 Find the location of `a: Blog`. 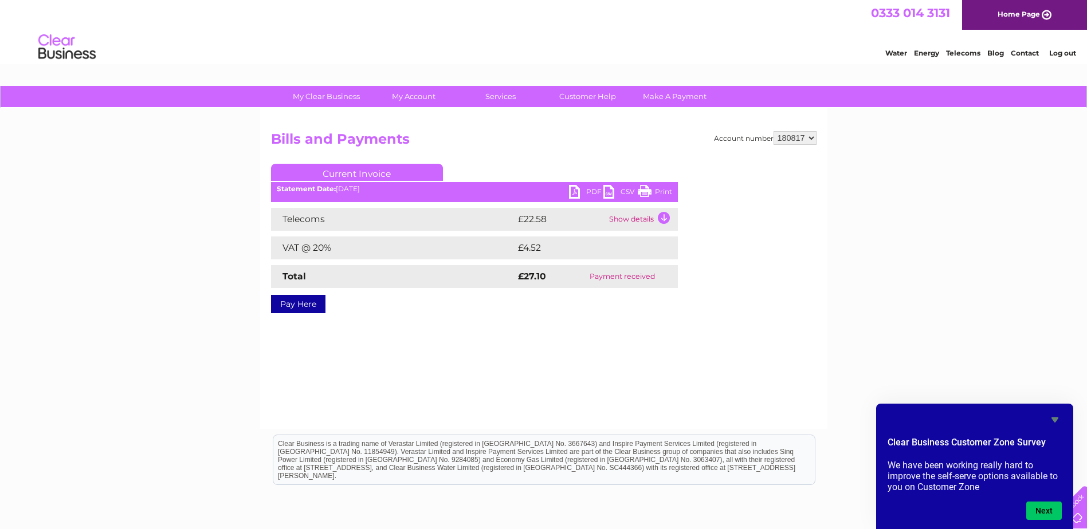

a: Blog is located at coordinates (995, 53).